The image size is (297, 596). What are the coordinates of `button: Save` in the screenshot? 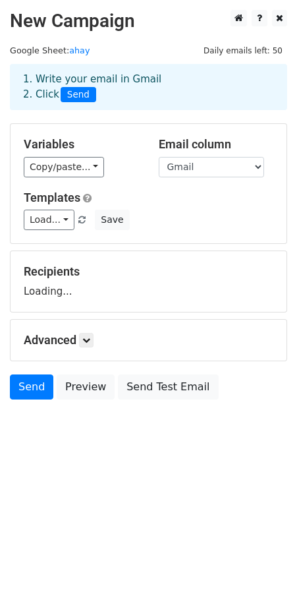 It's located at (112, 219).